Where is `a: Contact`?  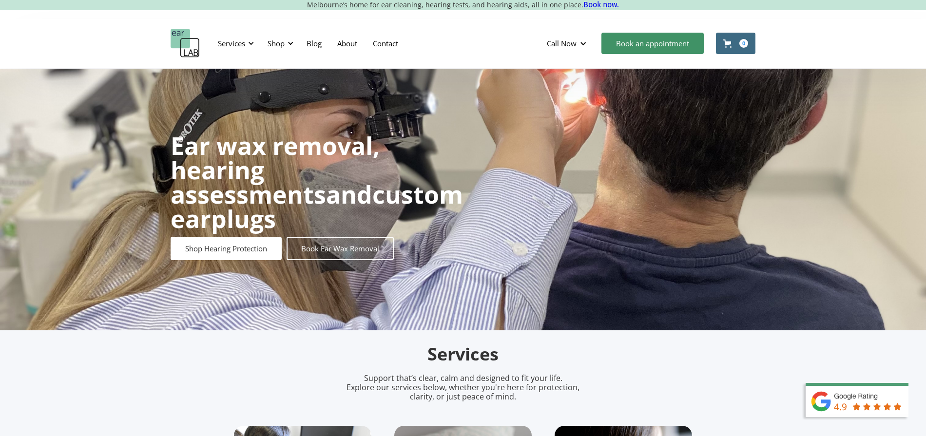 a: Contact is located at coordinates (385, 43).